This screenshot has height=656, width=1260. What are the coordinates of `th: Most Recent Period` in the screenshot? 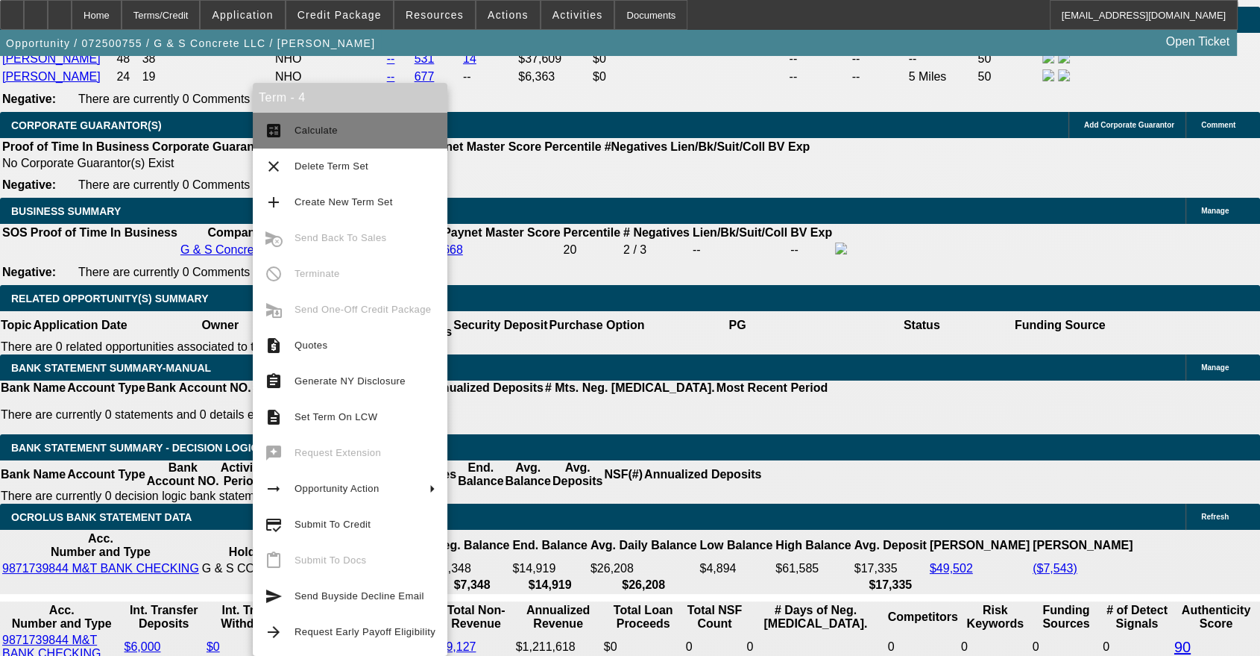 It's located at (772, 388).